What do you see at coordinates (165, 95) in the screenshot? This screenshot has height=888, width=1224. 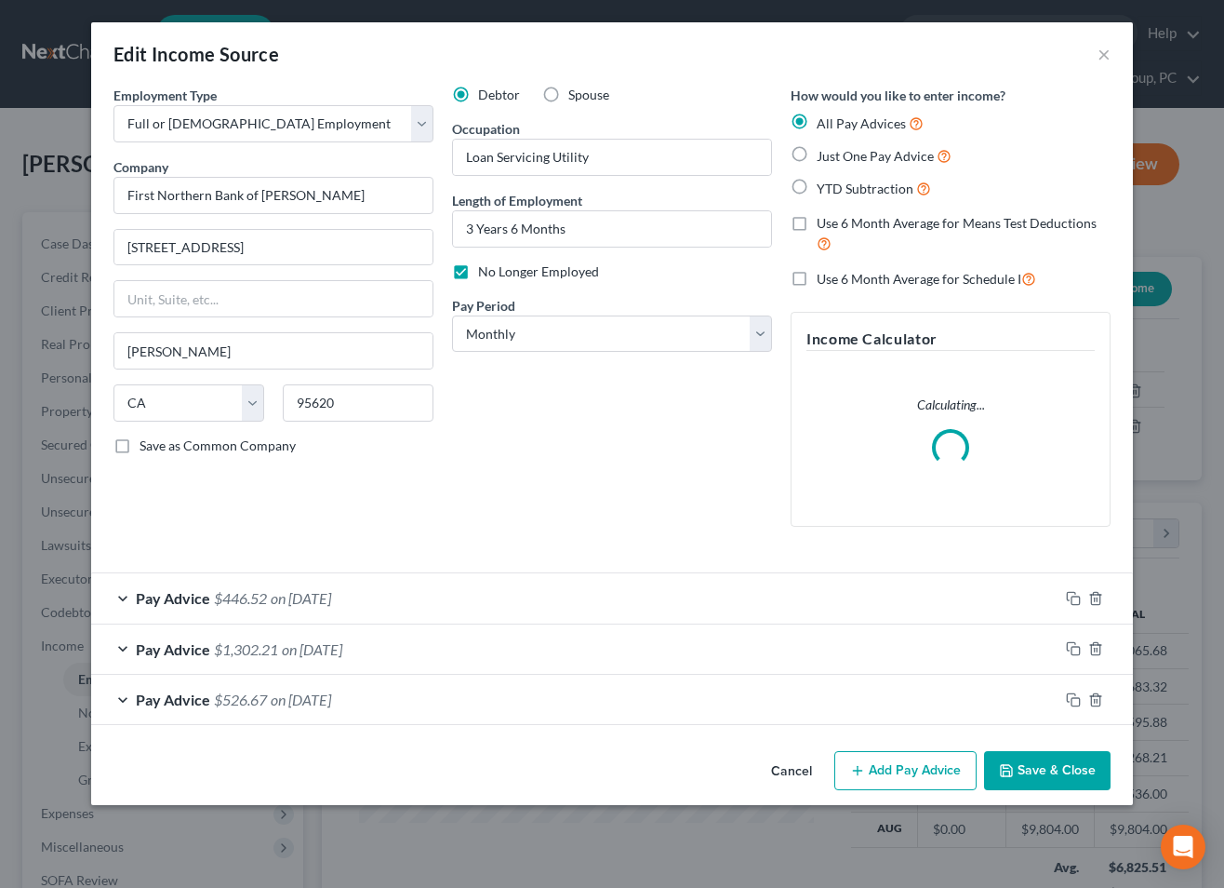 I see `span: Employment Type` at bounding box center [165, 95].